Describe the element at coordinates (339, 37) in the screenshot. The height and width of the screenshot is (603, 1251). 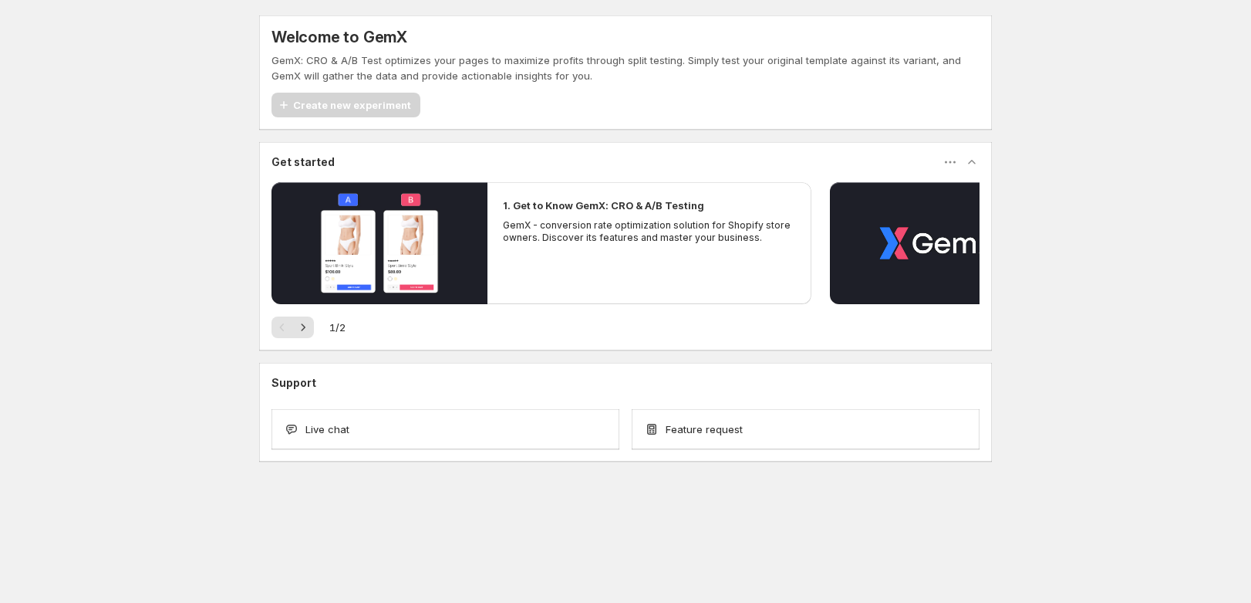
I see `h5: Welcome to GemX` at that location.